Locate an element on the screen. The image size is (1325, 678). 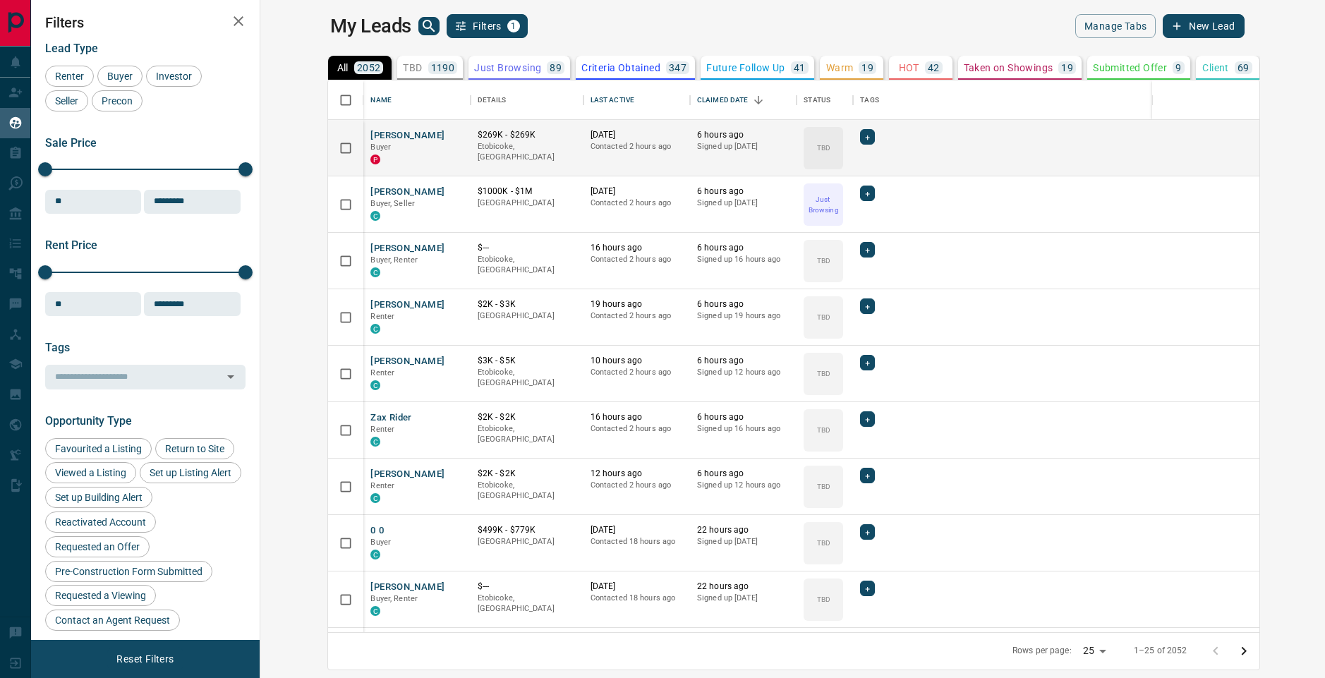
div: Buyer is located at coordinates (120, 76).